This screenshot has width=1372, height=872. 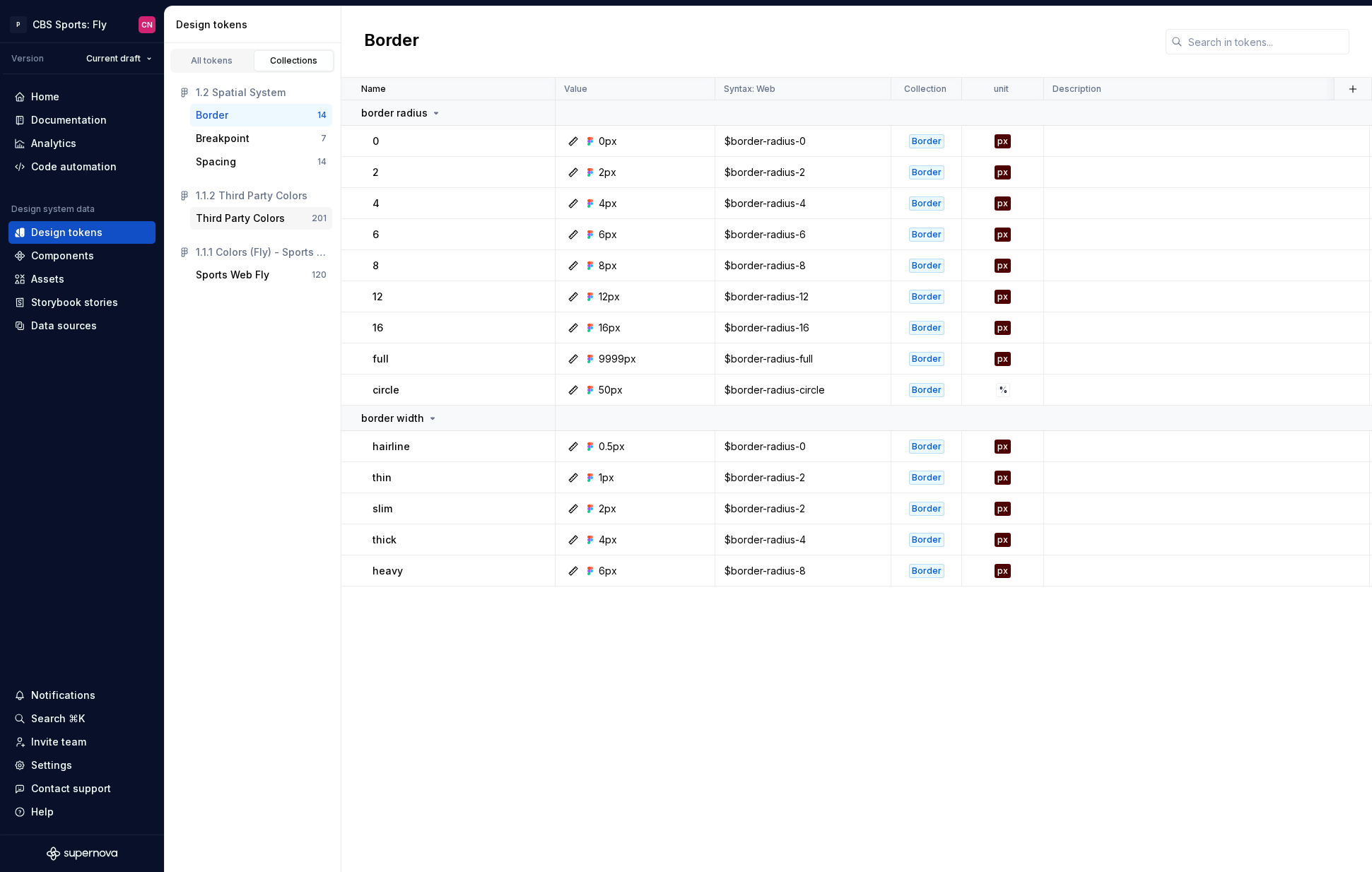 What do you see at coordinates (388, 571) in the screenshot?
I see `p: heavy` at bounding box center [388, 571].